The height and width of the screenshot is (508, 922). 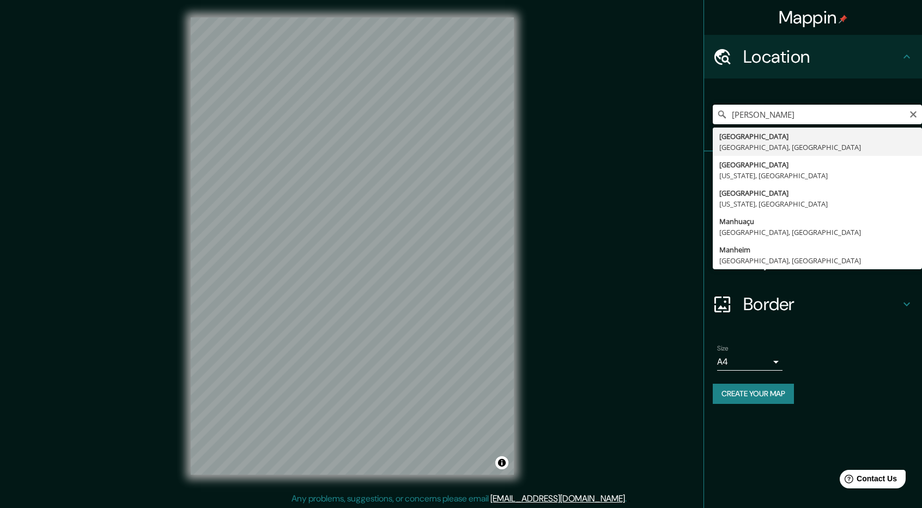 What do you see at coordinates (813, 260) in the screenshot?
I see `div: Layout` at bounding box center [813, 260].